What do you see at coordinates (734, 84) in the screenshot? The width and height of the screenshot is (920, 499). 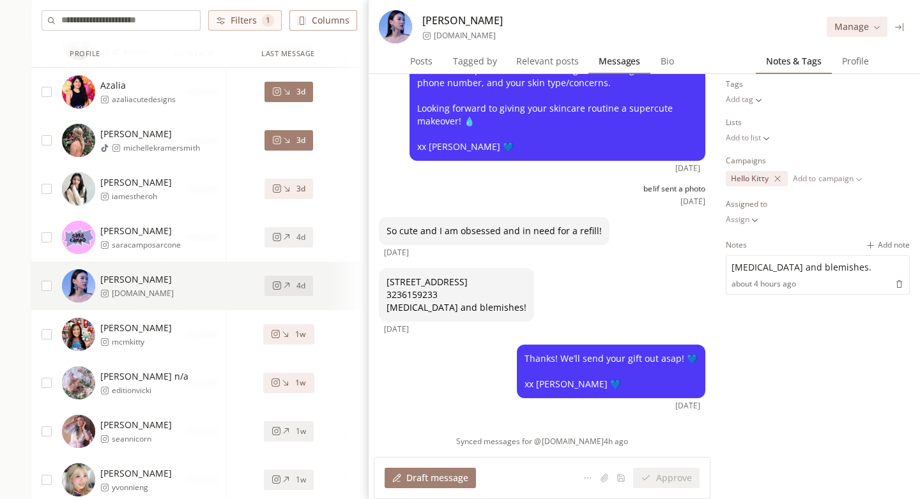 I see `div: Tags` at bounding box center [734, 84].